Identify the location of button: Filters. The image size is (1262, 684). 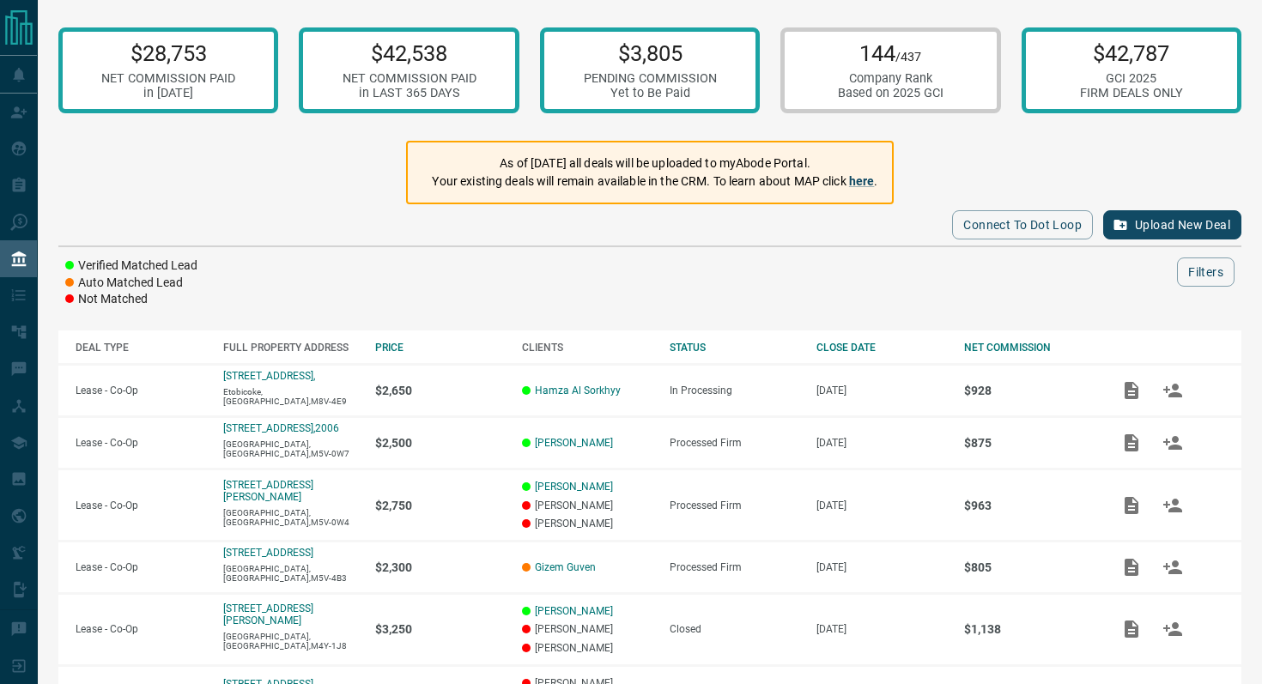
(1206, 272).